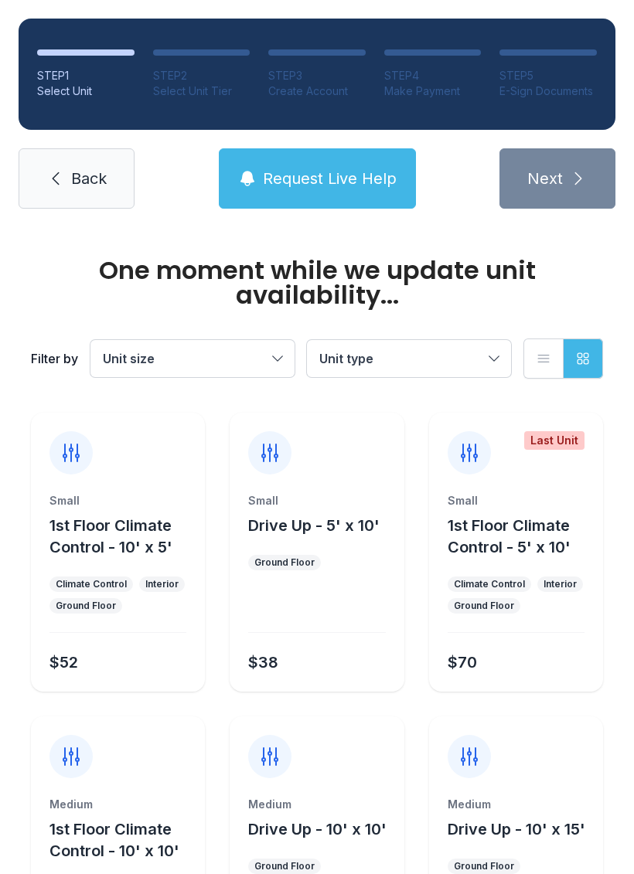  I want to click on div: $38, so click(263, 662).